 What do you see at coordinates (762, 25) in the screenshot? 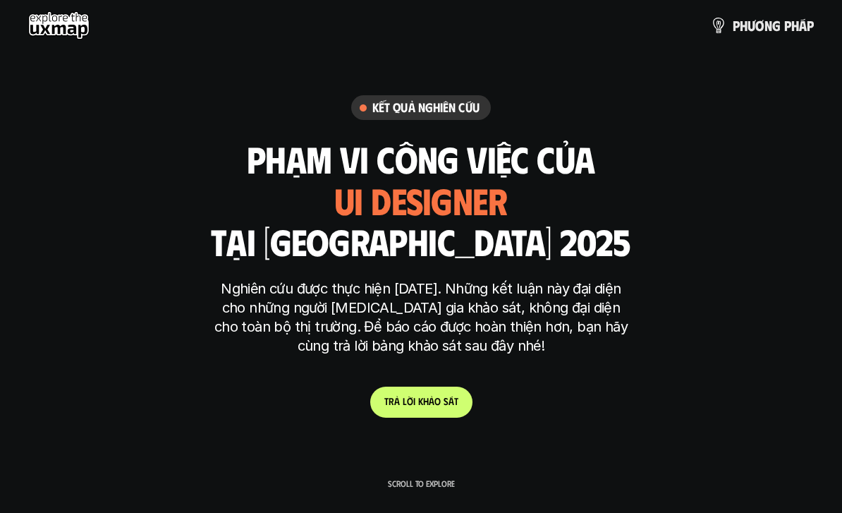
I see `a: phươngpháp` at bounding box center [762, 25].